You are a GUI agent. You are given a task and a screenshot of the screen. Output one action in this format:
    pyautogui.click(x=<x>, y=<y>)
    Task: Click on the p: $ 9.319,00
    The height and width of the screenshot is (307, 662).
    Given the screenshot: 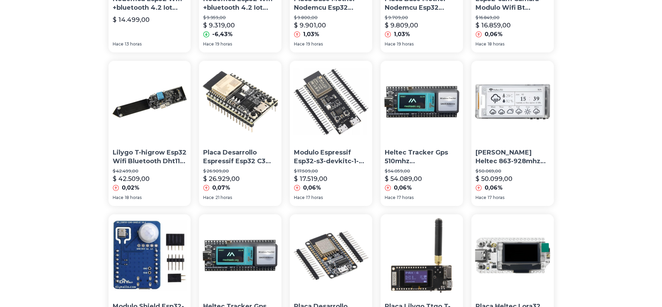 What is the action you would take?
    pyautogui.click(x=219, y=25)
    